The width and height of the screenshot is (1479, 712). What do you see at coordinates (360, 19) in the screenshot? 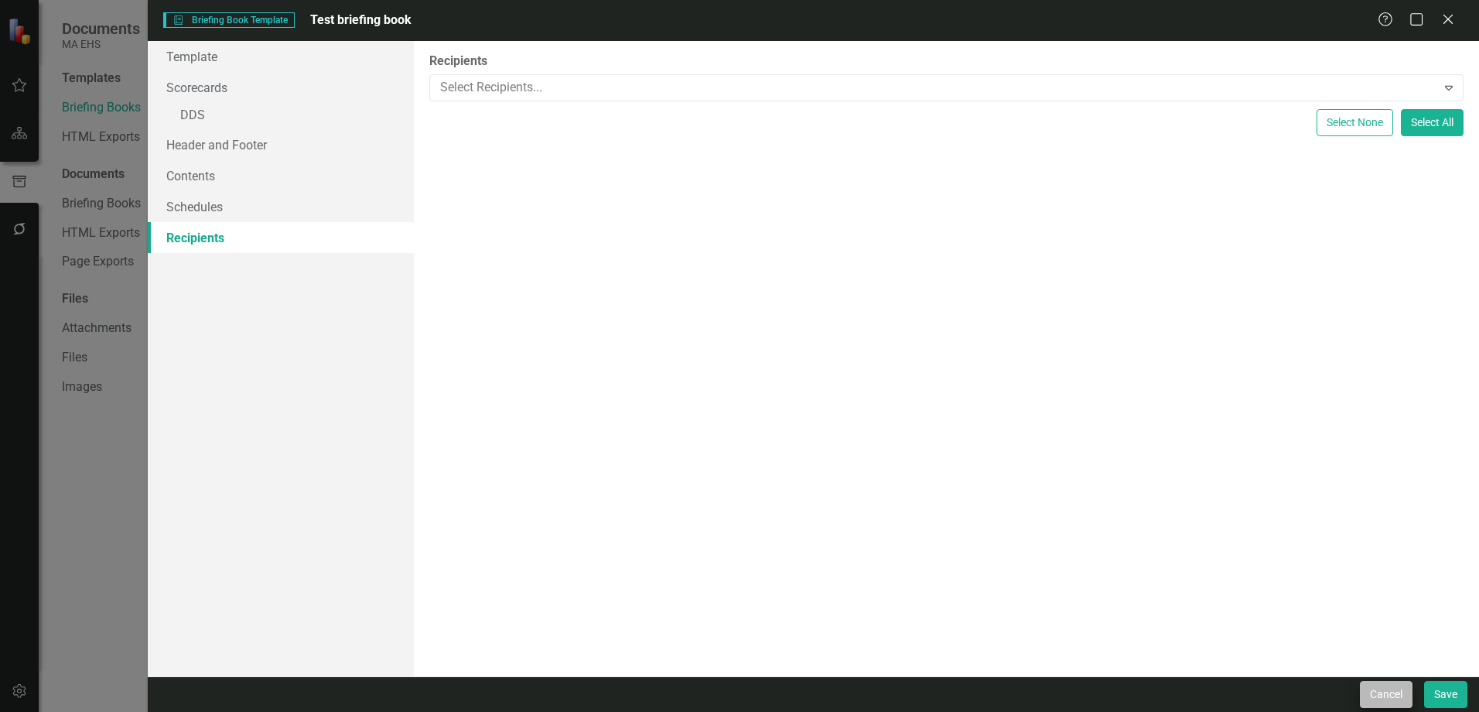
I see `span: Test briefing book` at bounding box center [360, 19].